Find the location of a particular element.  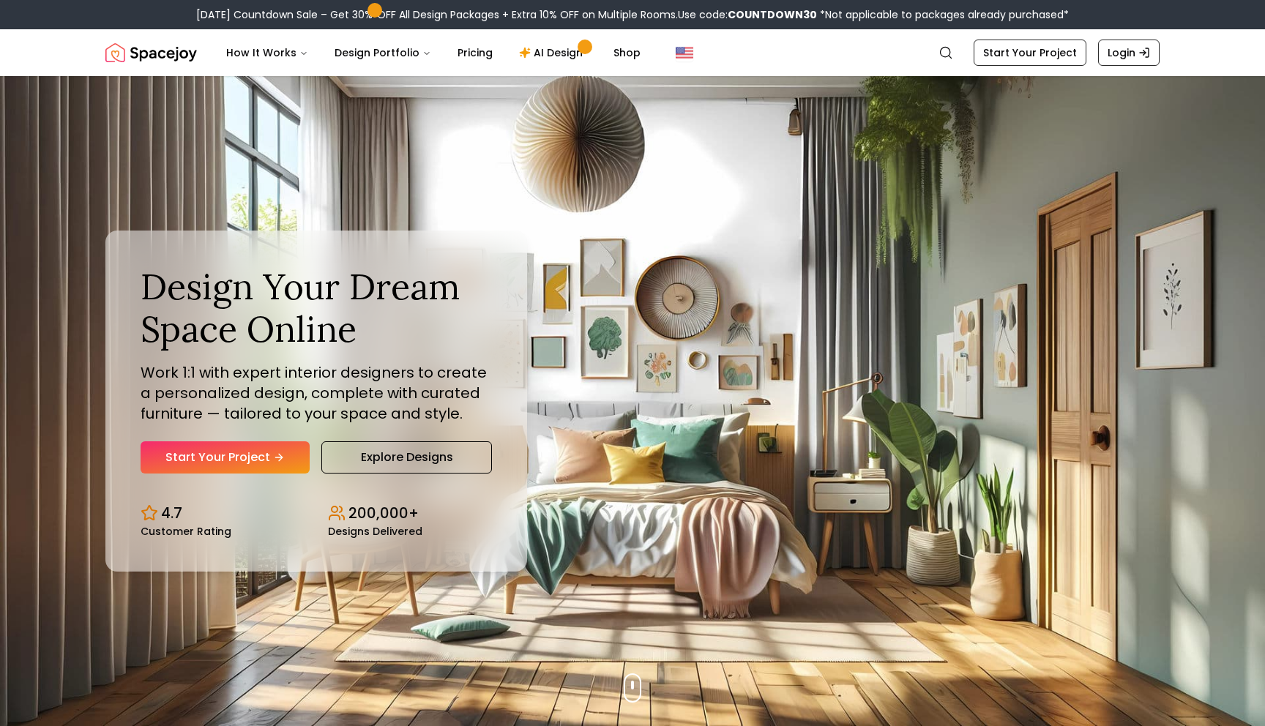

span: *Not applicable to packages already purchased* is located at coordinates (943, 15).